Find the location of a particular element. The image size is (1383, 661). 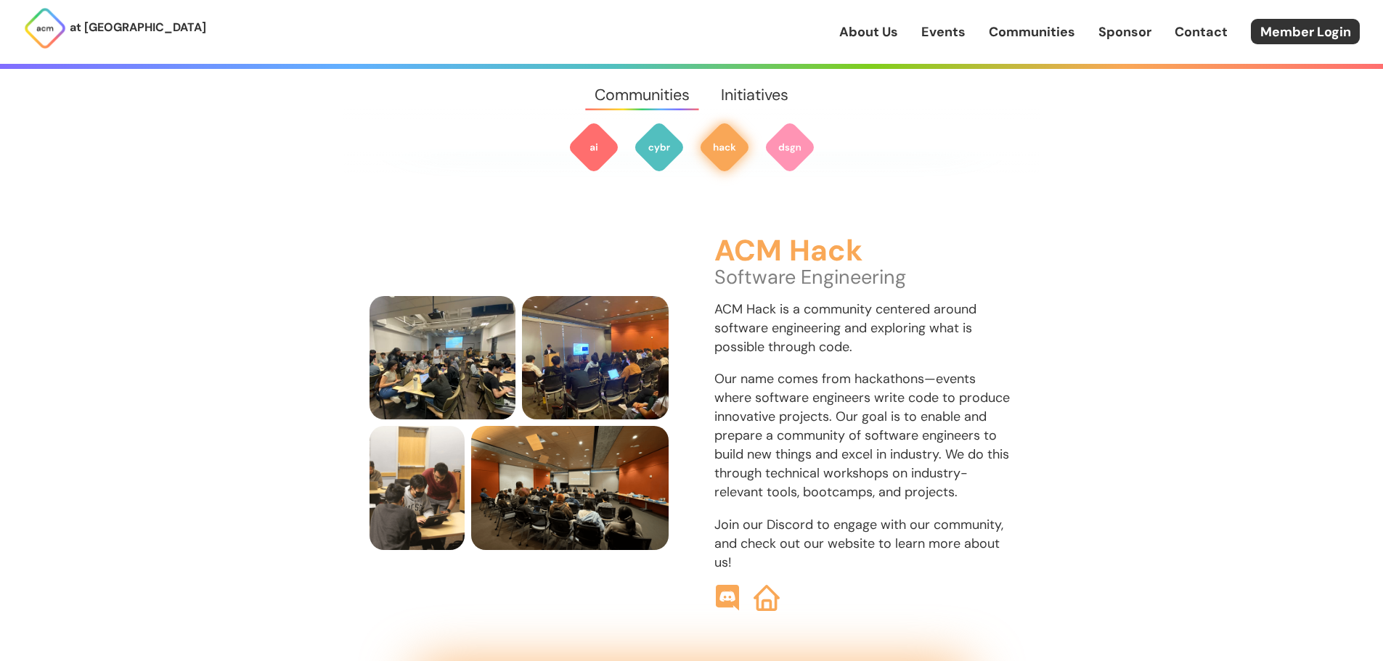

p: Software Engineering is located at coordinates (864, 277).